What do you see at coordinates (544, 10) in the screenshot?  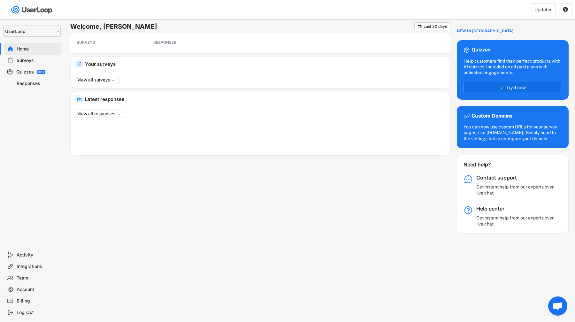 I see `div: Updates` at bounding box center [544, 10].